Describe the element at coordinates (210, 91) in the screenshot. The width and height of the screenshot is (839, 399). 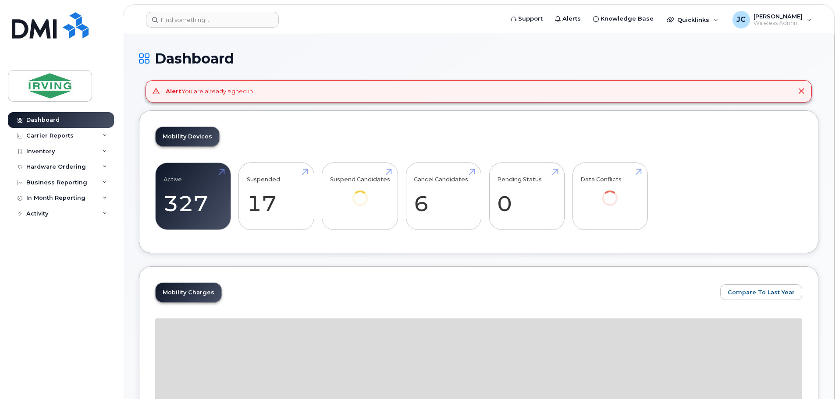
I see `div: You are already signed in.` at that location.